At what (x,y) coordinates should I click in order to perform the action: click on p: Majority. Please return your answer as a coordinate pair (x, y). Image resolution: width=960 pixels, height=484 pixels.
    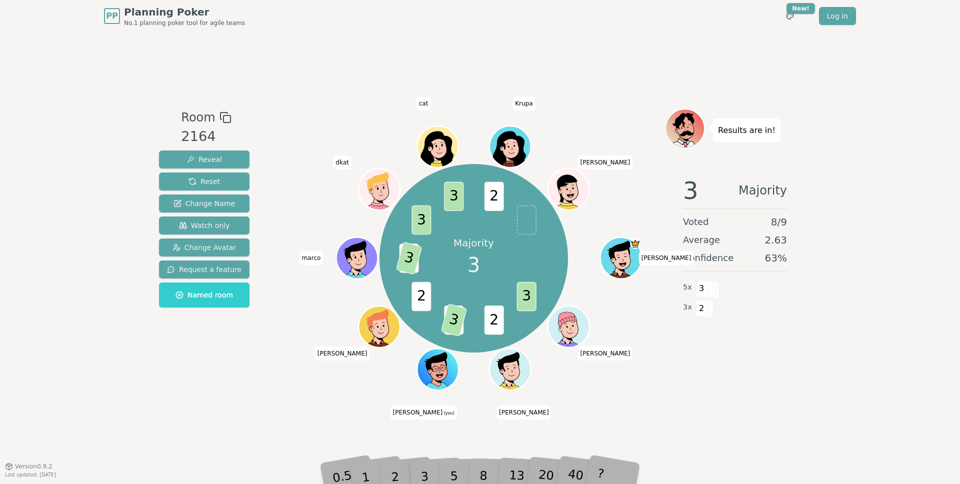
    Looking at the image, I should click on (474, 243).